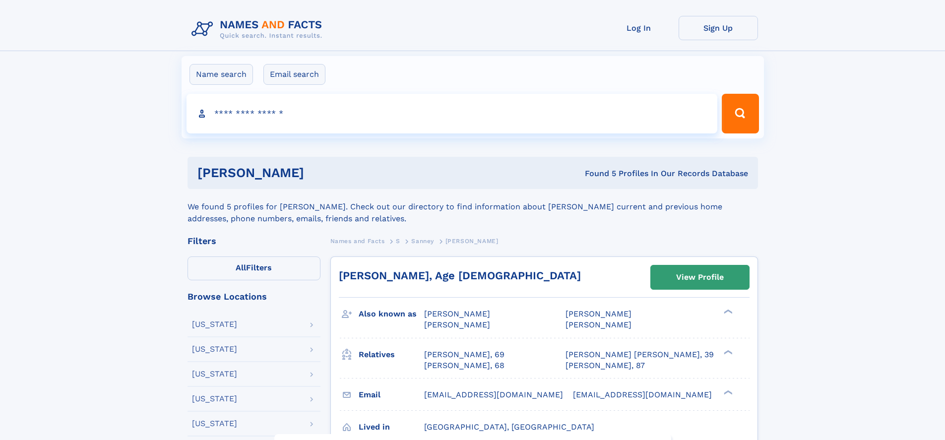  I want to click on span: Sanney, so click(423, 241).